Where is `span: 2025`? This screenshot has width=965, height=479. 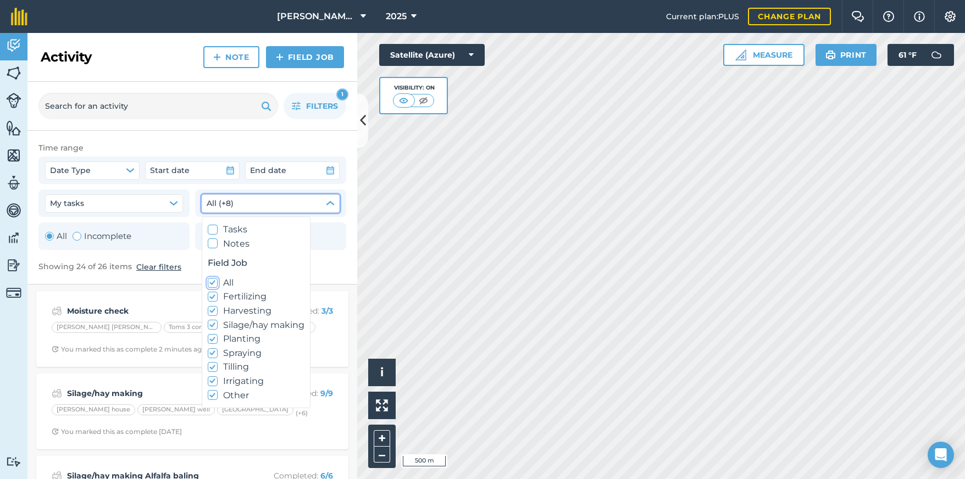 span: 2025 is located at coordinates (396, 16).